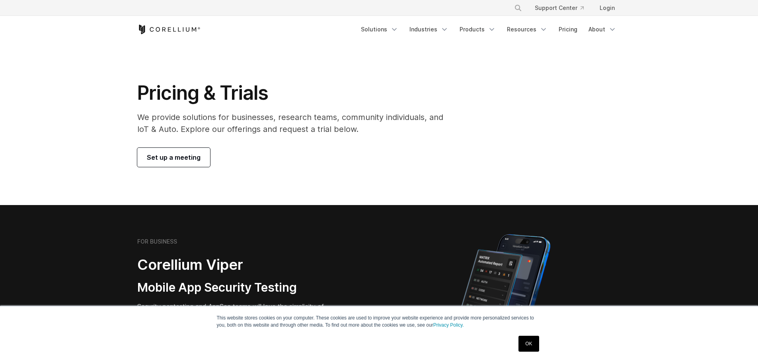 Image resolution: width=758 pixels, height=362 pixels. I want to click on a: Login, so click(607, 8).